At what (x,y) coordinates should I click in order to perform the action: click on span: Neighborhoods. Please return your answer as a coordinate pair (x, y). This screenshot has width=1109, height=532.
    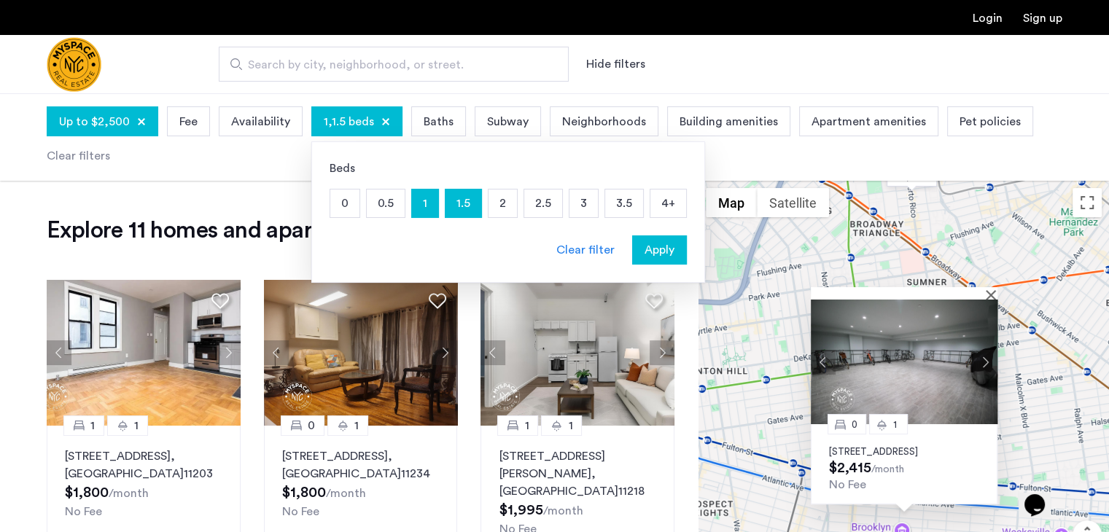
    Looking at the image, I should click on (604, 122).